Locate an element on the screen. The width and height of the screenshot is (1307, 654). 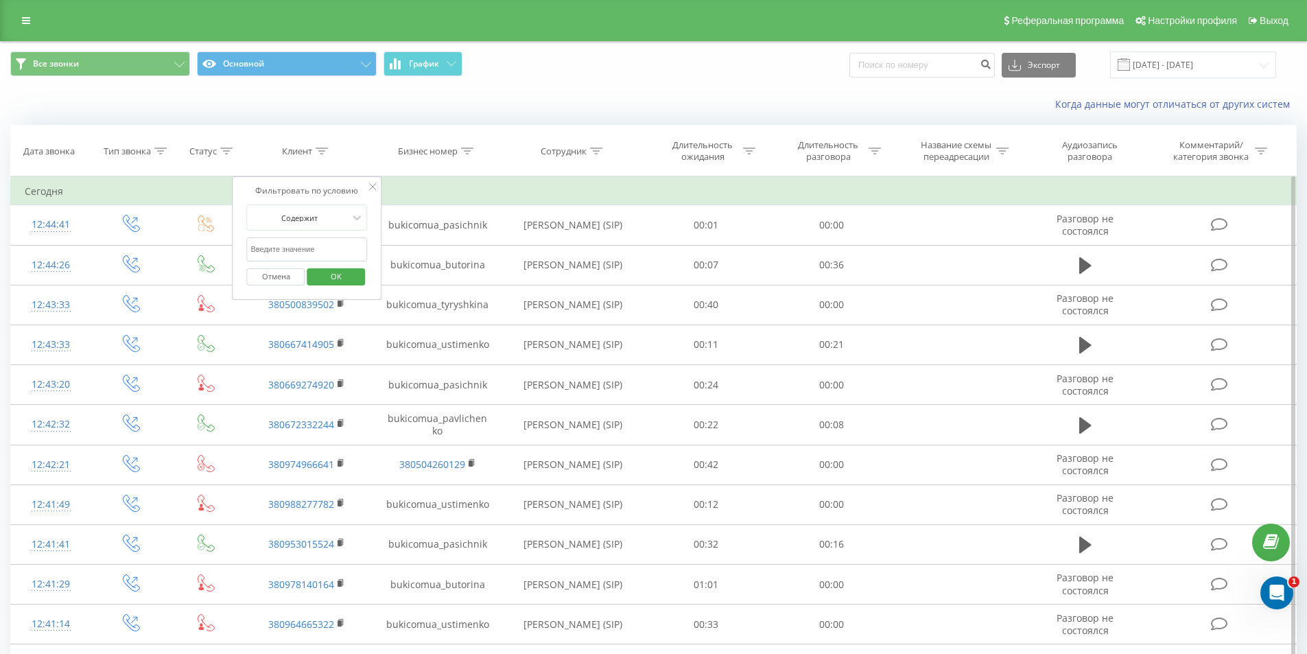
a: 380500839502 is located at coordinates (301, 304).